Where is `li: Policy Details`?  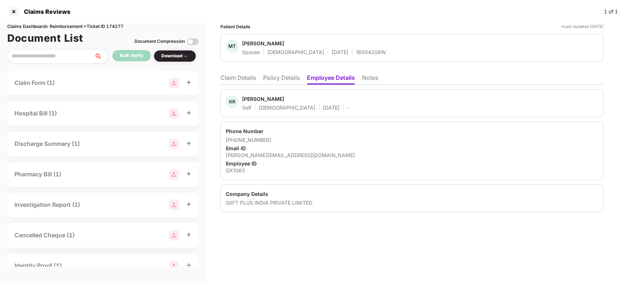 li: Policy Details is located at coordinates (281, 79).